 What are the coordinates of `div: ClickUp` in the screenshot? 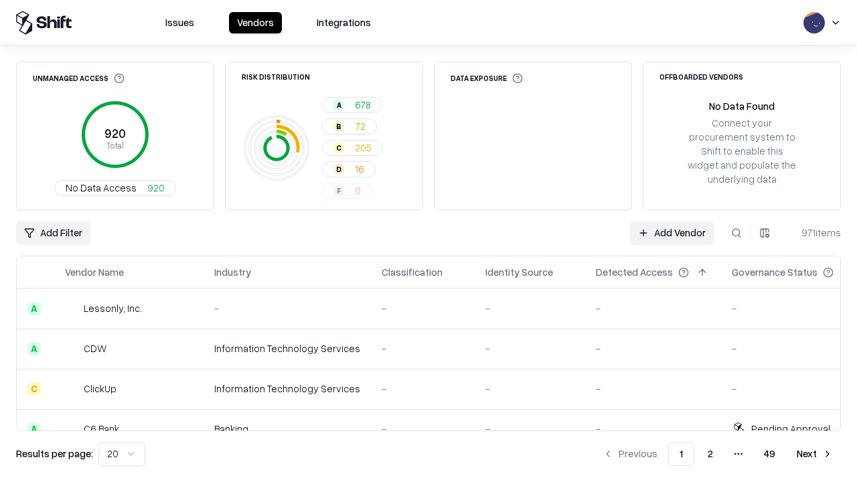 It's located at (100, 388).